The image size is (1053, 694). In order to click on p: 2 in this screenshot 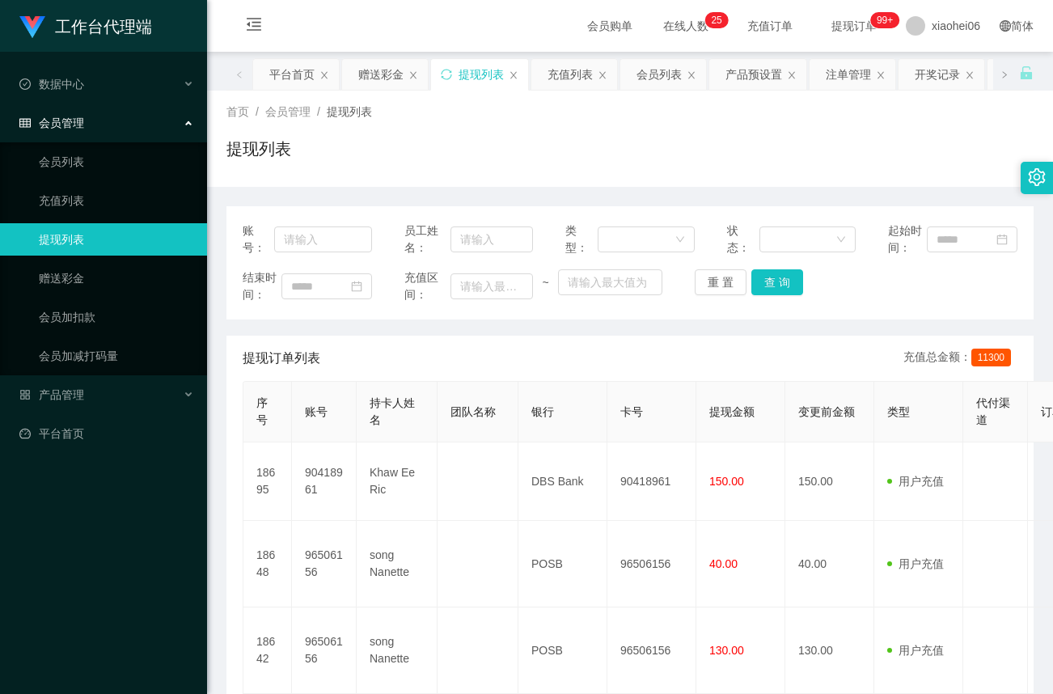, I will do `click(713, 20)`.